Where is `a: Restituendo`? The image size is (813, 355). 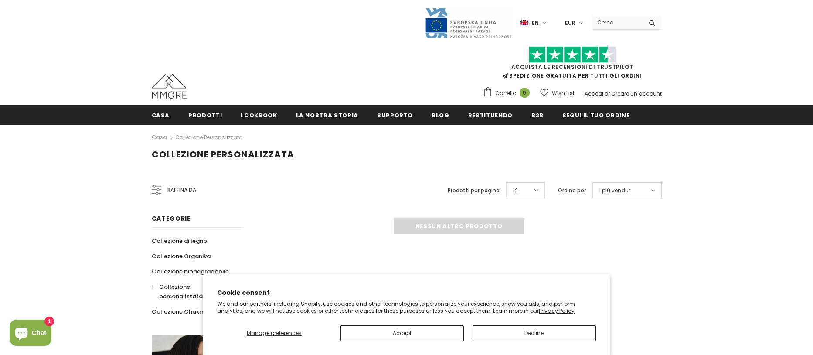 a: Restituendo is located at coordinates (490, 115).